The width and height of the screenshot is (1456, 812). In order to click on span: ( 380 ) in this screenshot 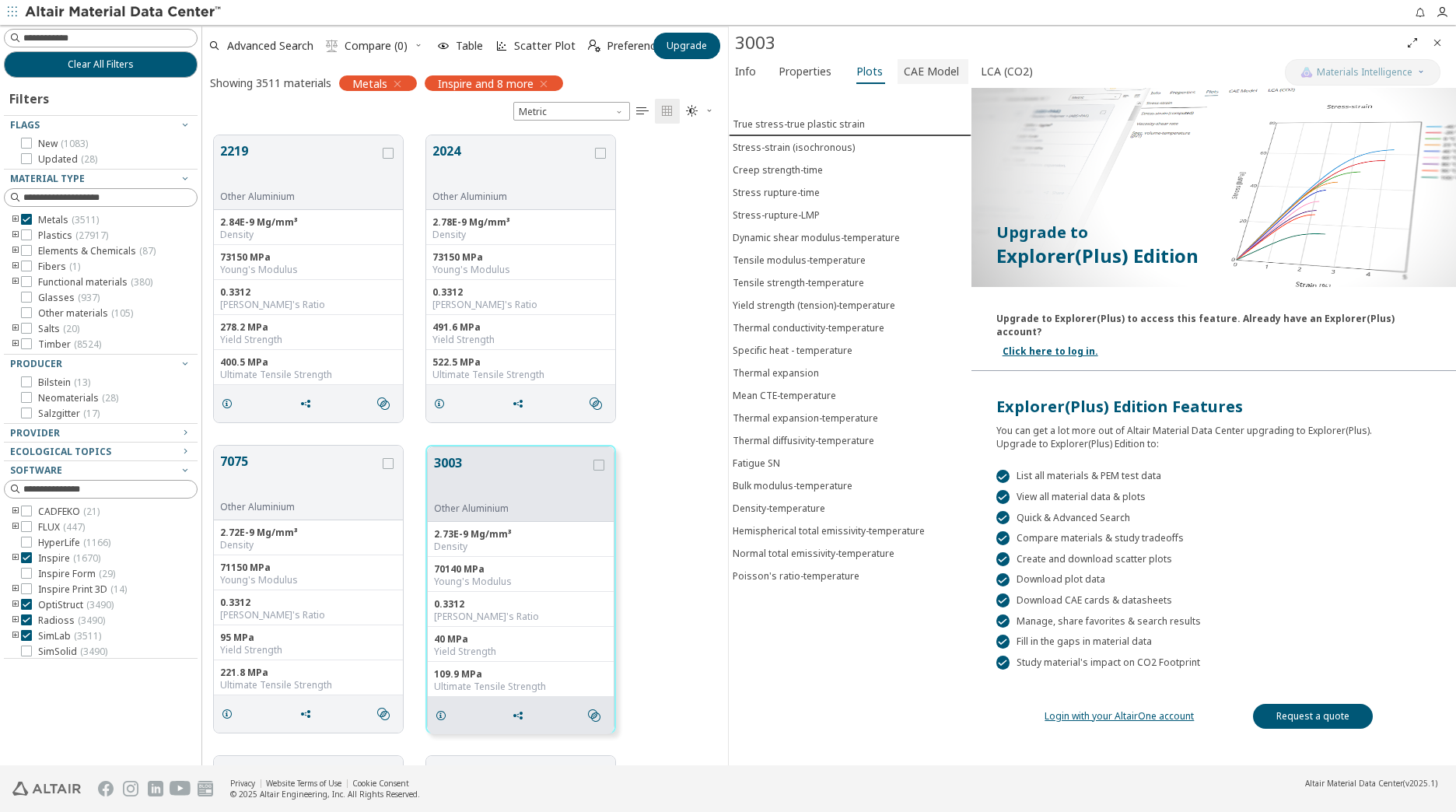, I will do `click(142, 281)`.